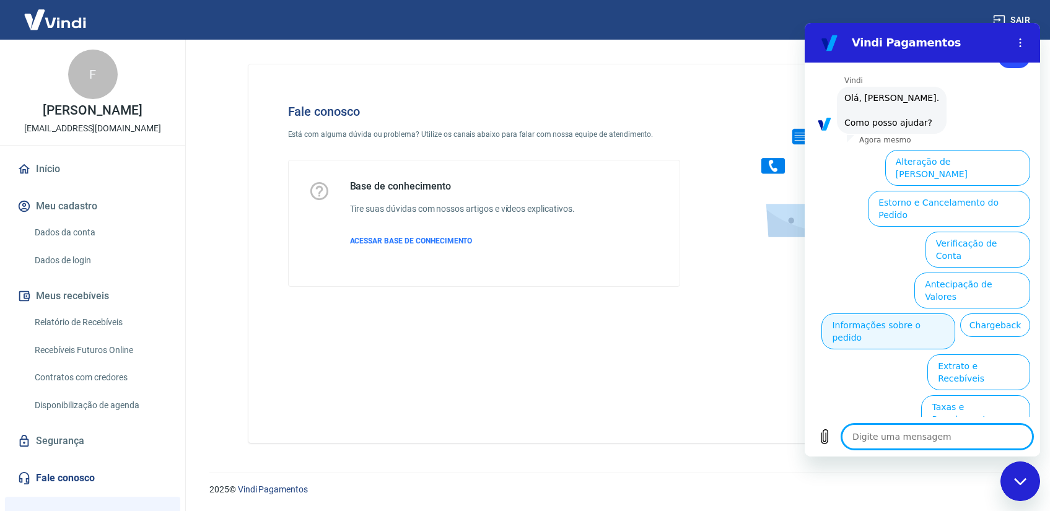 This screenshot has height=511, width=1050. What do you see at coordinates (273, 489) in the screenshot?
I see `a: Vindi Pagamentos` at bounding box center [273, 489].